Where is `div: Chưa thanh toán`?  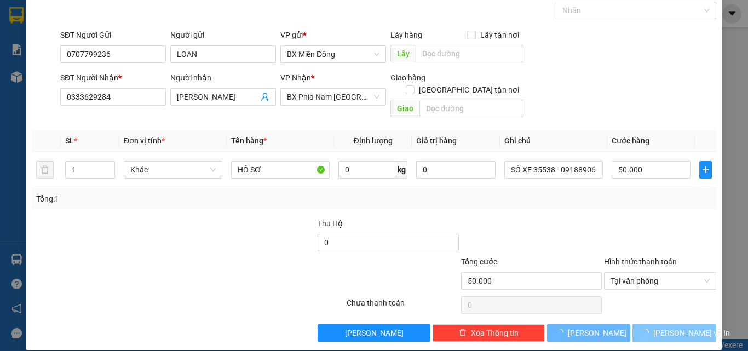
div: Chưa thanh toán is located at coordinates (403, 306).